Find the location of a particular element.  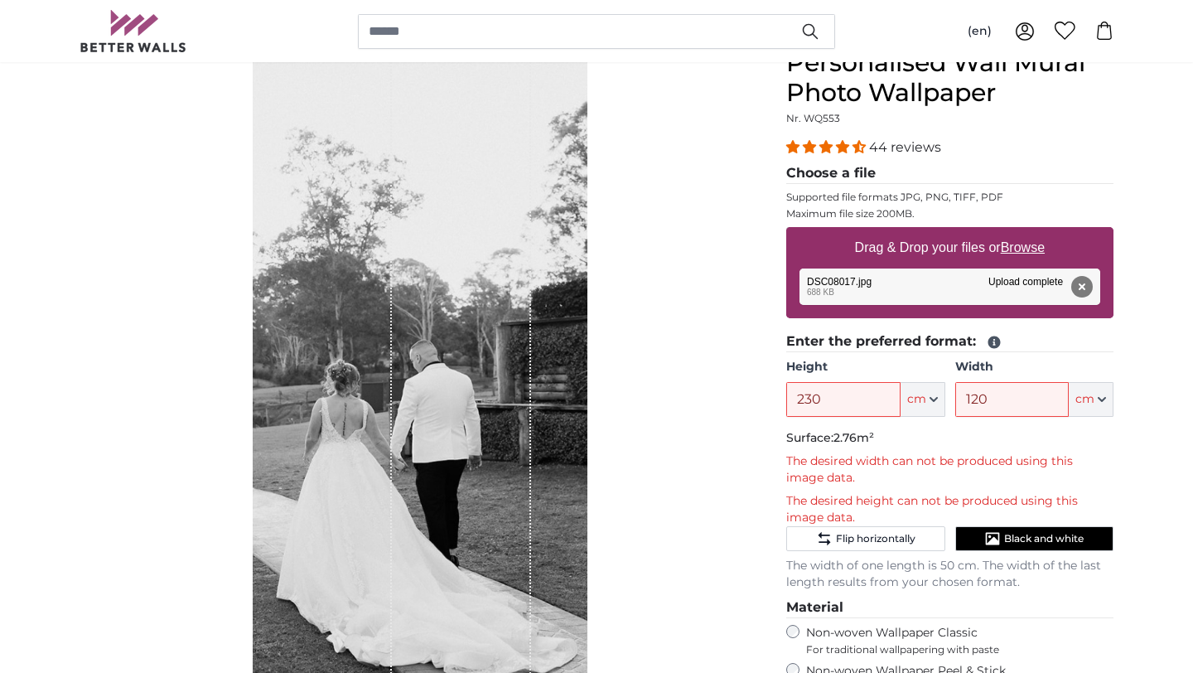

p: Maximum file size 200MB. is located at coordinates (949, 214).